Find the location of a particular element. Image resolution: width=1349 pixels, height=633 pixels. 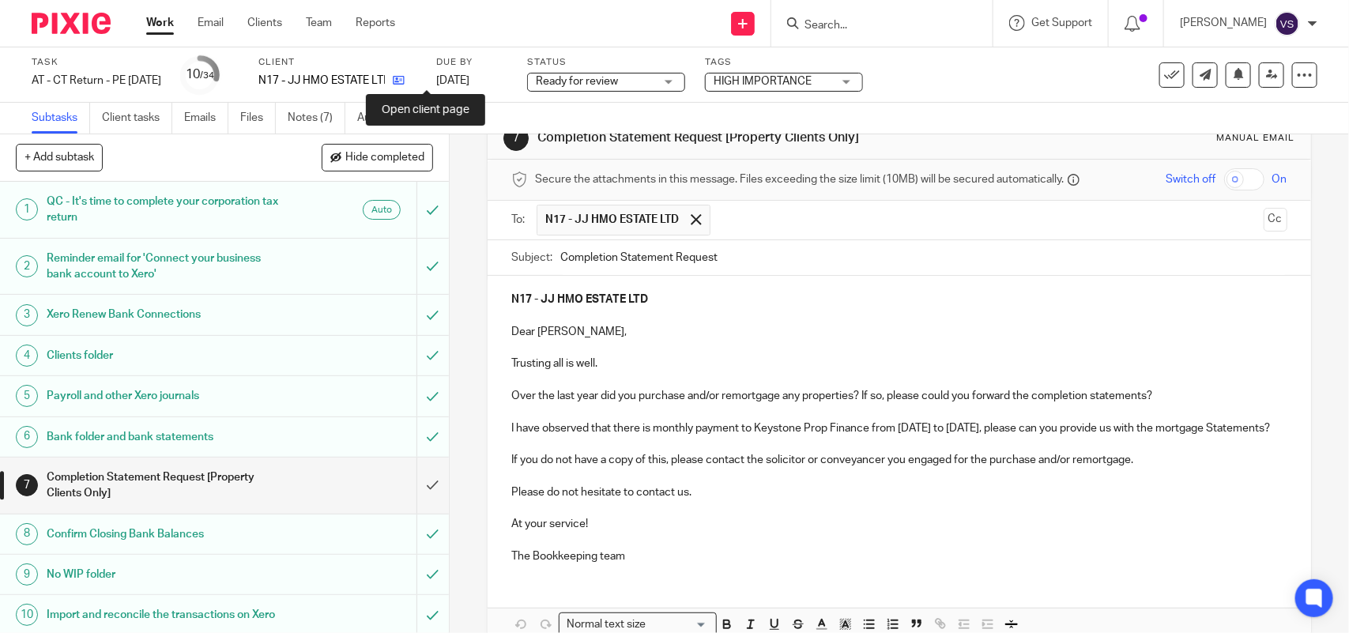

a: Email is located at coordinates (210, 23).